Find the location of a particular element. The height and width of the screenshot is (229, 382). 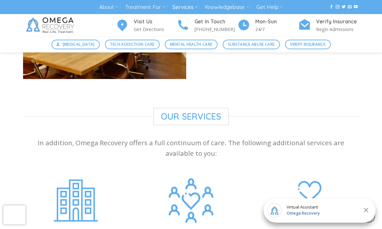

span: Mental Health Care is located at coordinates (191, 44).